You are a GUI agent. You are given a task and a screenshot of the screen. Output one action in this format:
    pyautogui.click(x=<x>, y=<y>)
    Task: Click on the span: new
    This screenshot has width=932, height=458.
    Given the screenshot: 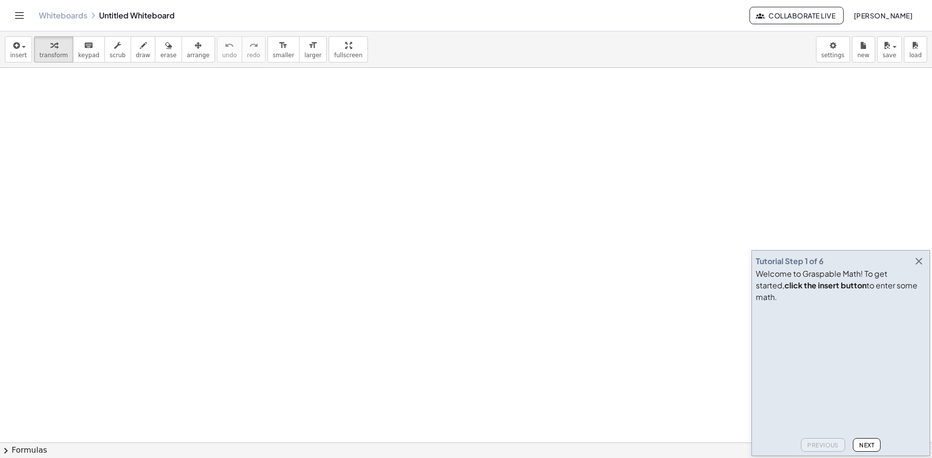 What is the action you would take?
    pyautogui.click(x=863, y=55)
    